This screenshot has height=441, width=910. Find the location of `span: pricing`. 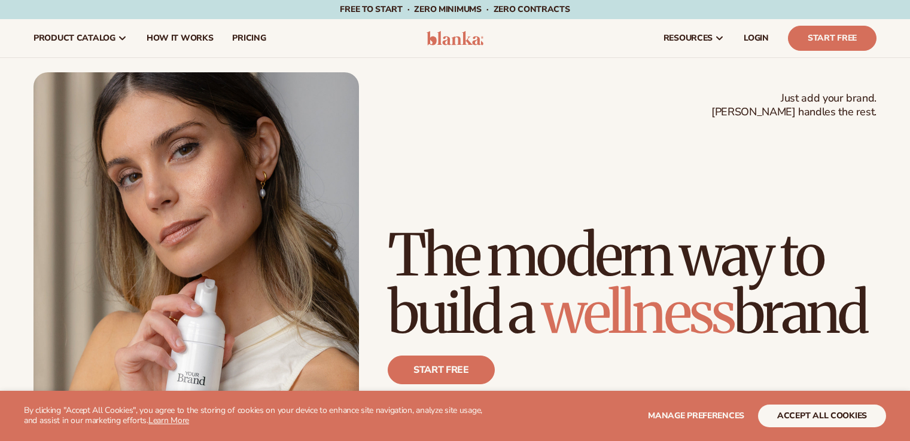

span: pricing is located at coordinates (249, 38).